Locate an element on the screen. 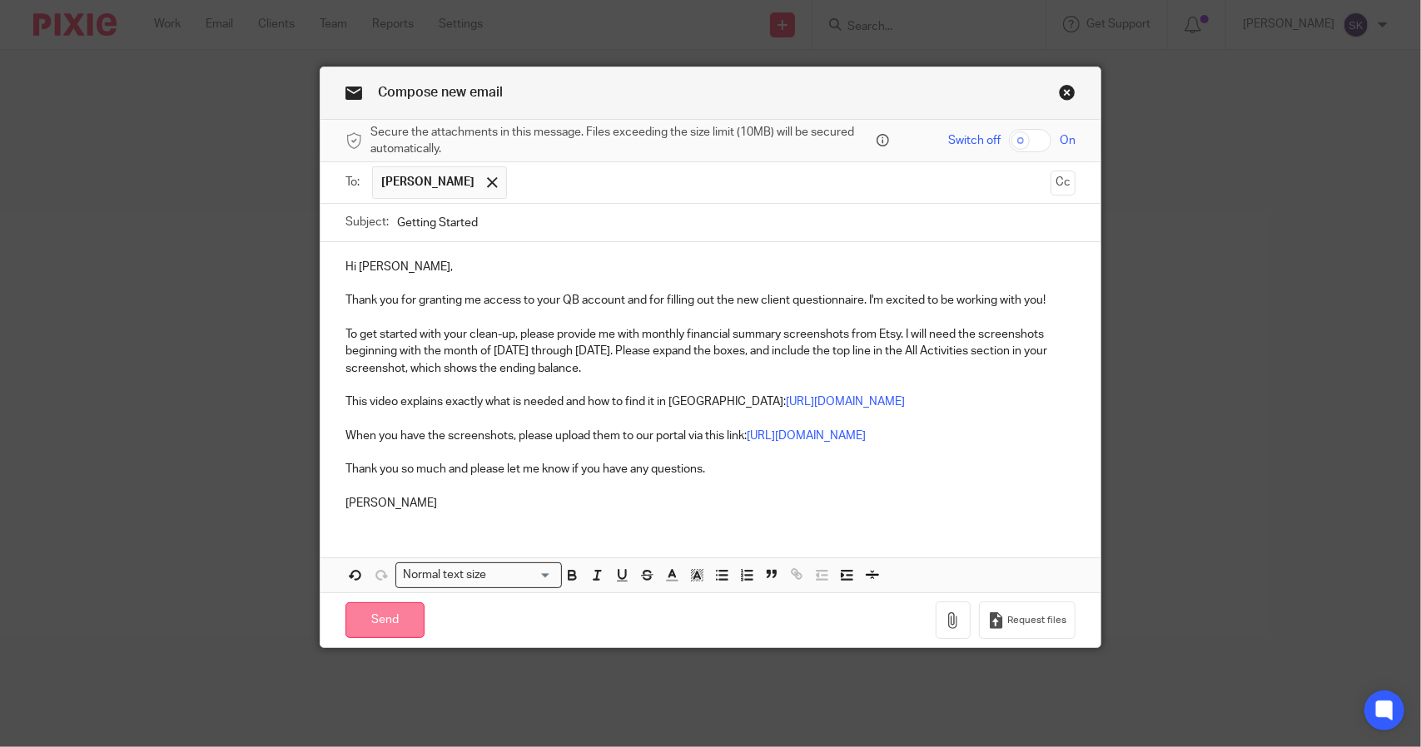  p: To get started with your clean-up, please provide me with monthly financial summary screenshots f... is located at coordinates (710, 351).